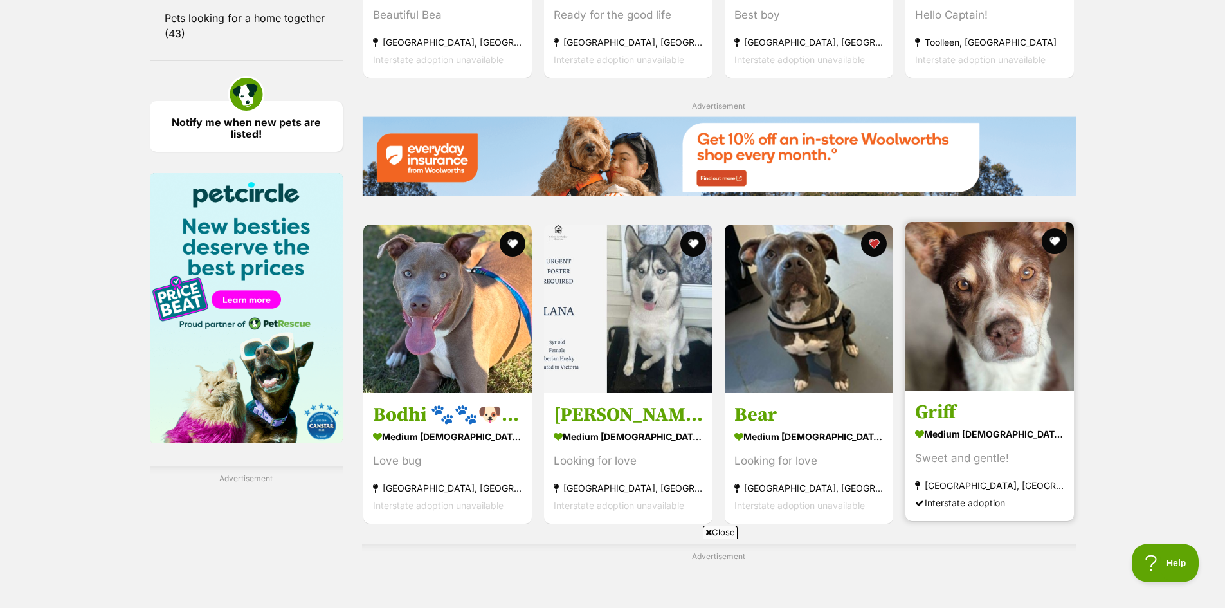 Image resolution: width=1225 pixels, height=608 pixels. I want to click on h3: Bear, so click(809, 414).